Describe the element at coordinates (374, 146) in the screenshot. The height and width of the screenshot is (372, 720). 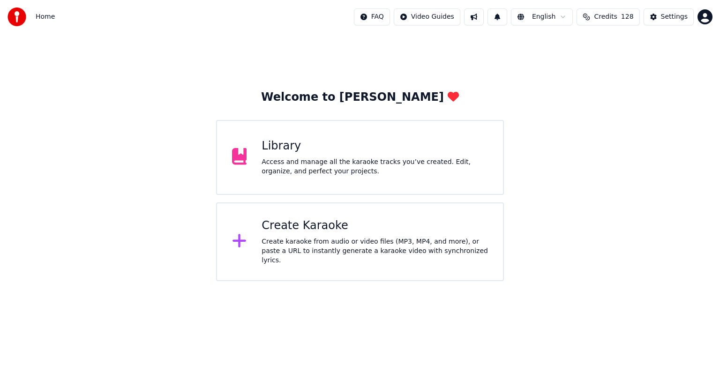
I see `div: Library` at that location.